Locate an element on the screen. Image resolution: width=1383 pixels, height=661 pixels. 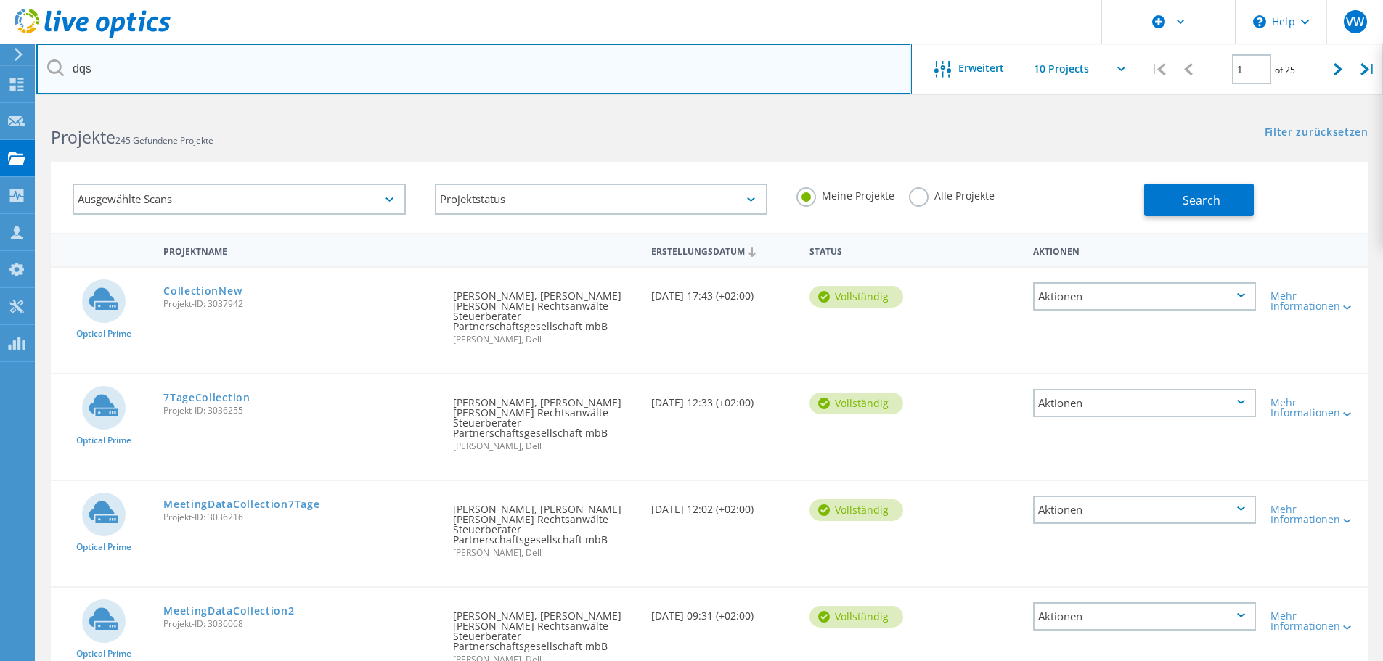
span: Projekt-ID: 3037942 is located at coordinates (300, 304).